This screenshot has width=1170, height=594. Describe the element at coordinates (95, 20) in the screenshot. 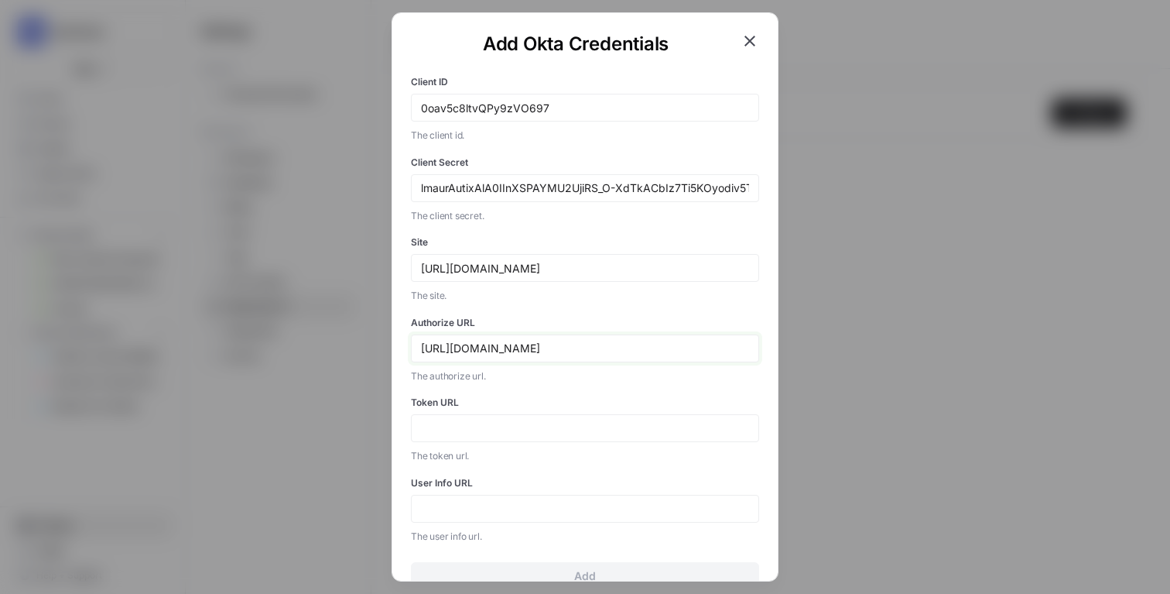

I see `h1: AirOps` at that location.